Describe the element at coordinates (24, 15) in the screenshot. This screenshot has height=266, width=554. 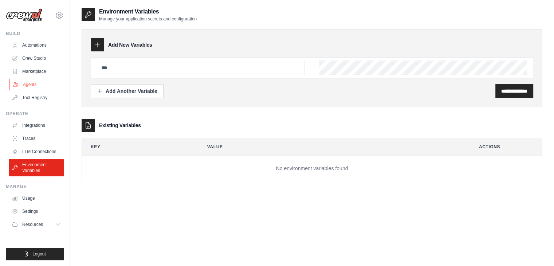
I see `img: Logo` at that location.